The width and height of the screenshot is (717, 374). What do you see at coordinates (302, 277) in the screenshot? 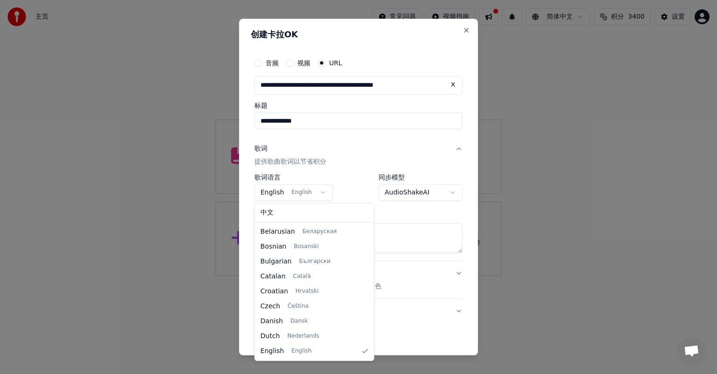
I see `span: Català` at bounding box center [302, 277].